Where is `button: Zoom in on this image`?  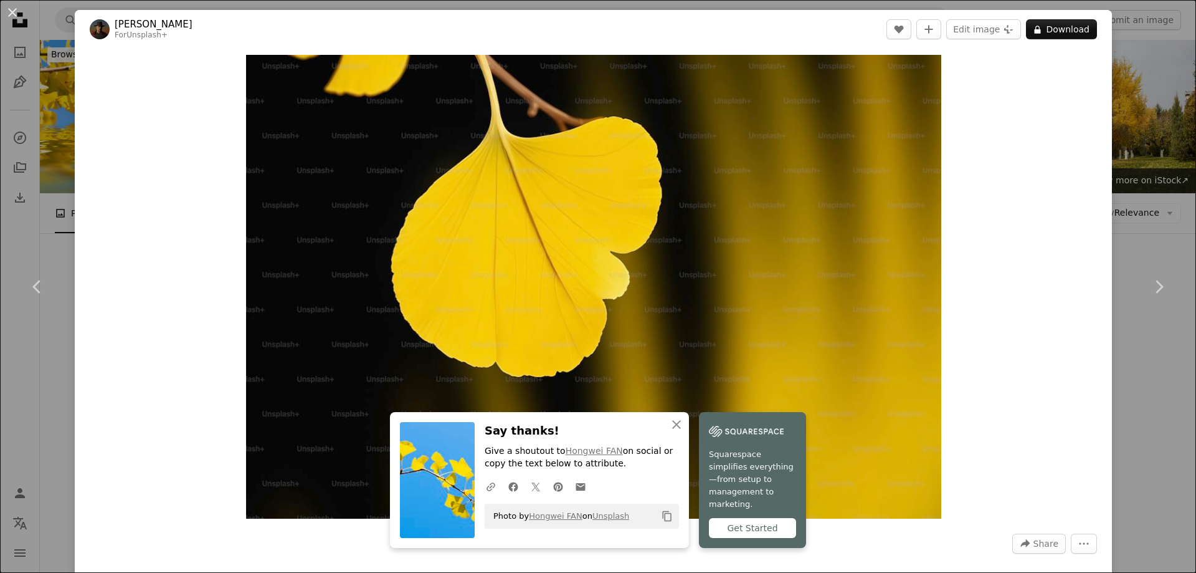 button: Zoom in on this image is located at coordinates (594, 287).